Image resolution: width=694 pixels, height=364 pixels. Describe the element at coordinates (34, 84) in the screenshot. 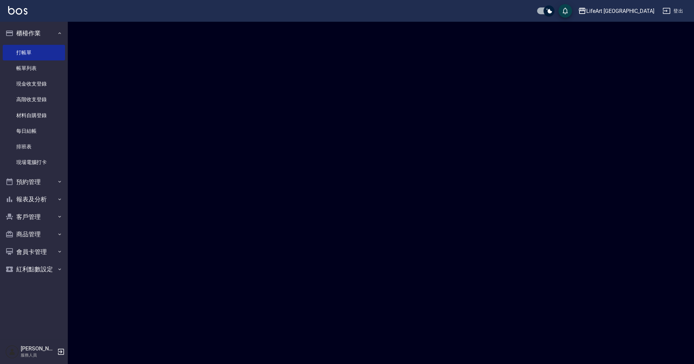

I see `a: 現金收支登錄` at that location.